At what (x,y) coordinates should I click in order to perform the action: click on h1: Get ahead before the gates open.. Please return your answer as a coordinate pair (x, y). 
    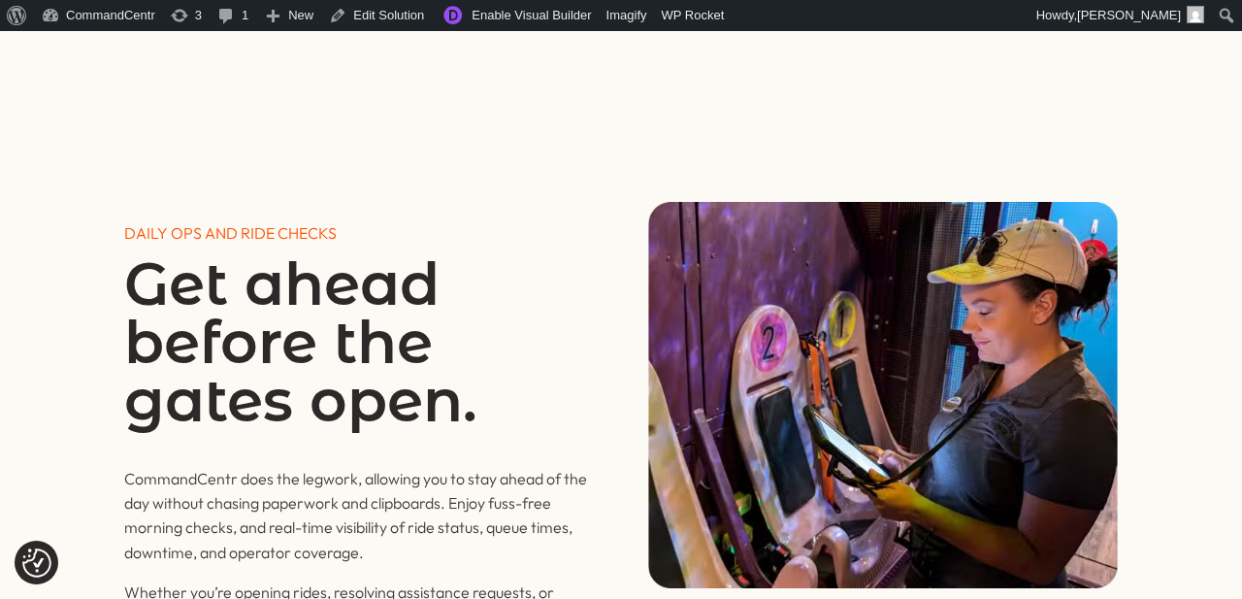
    Looking at the image, I should click on (359, 347).